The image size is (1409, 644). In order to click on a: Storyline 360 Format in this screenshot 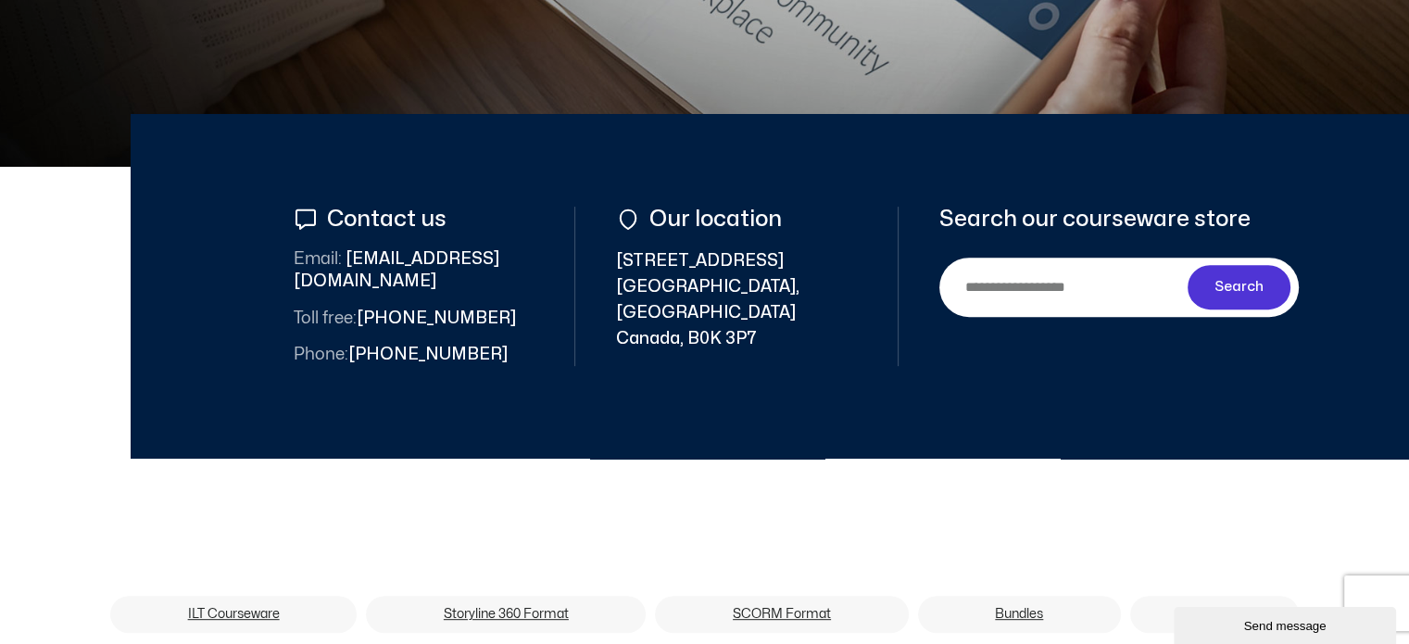, I will do `click(506, 614)`.